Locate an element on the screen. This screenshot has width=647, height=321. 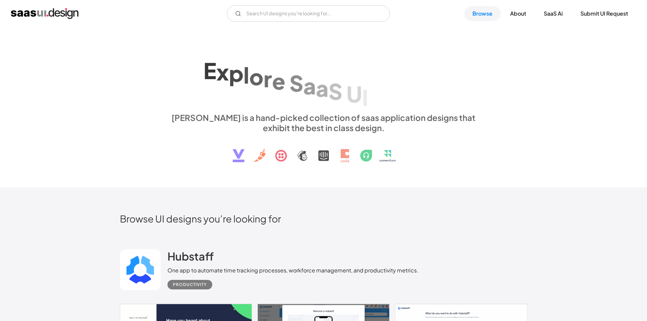
div: I is located at coordinates (365, 97).